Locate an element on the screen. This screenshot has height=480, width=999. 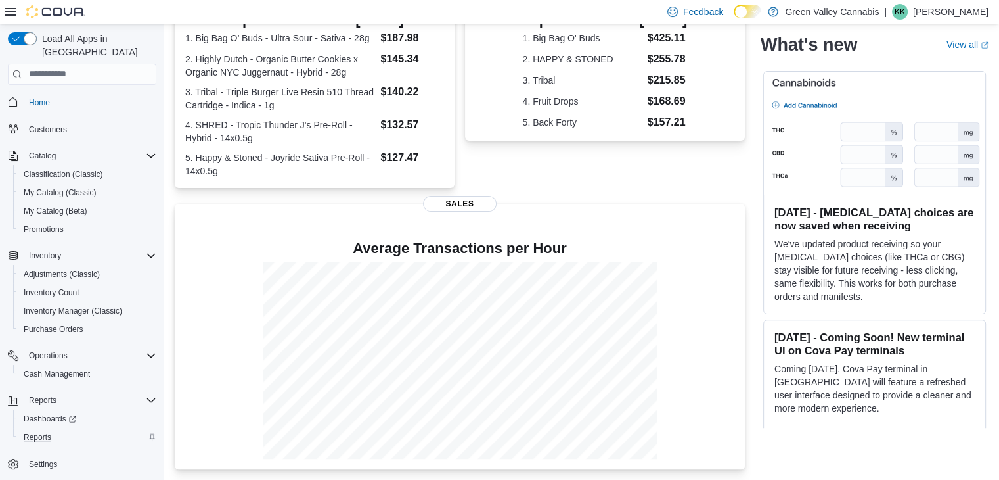
dt: 5. Back Forty is located at coordinates (583, 122).